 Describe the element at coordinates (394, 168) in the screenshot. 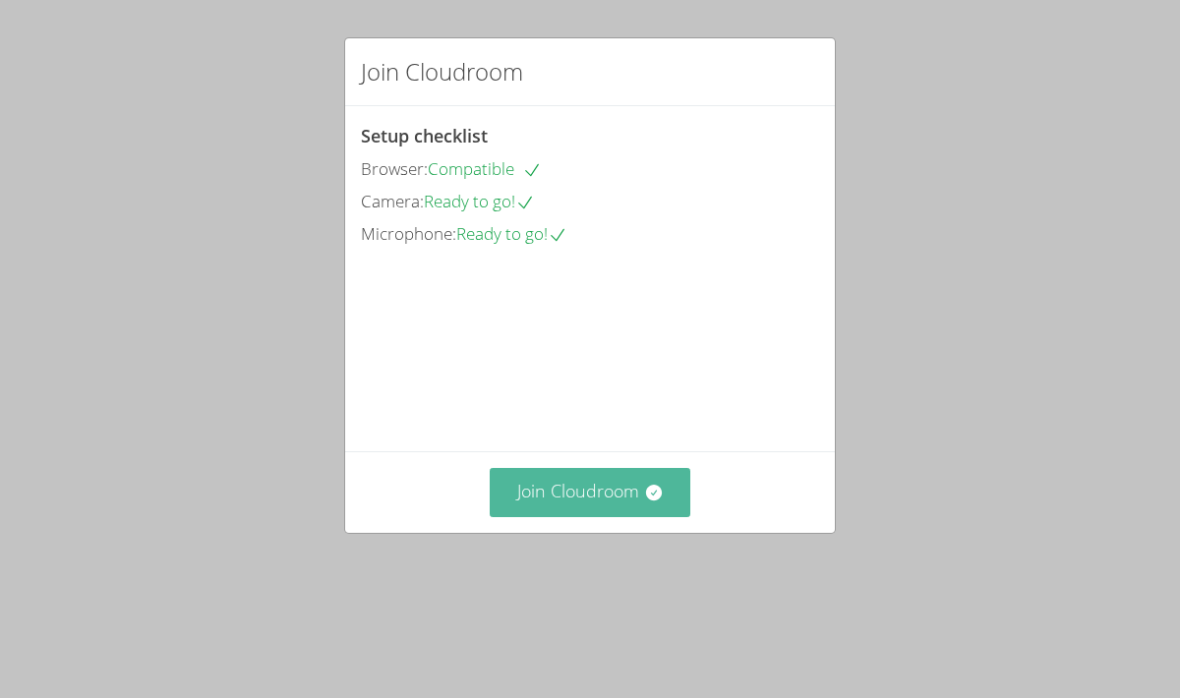

I see `span: Browser:` at that location.